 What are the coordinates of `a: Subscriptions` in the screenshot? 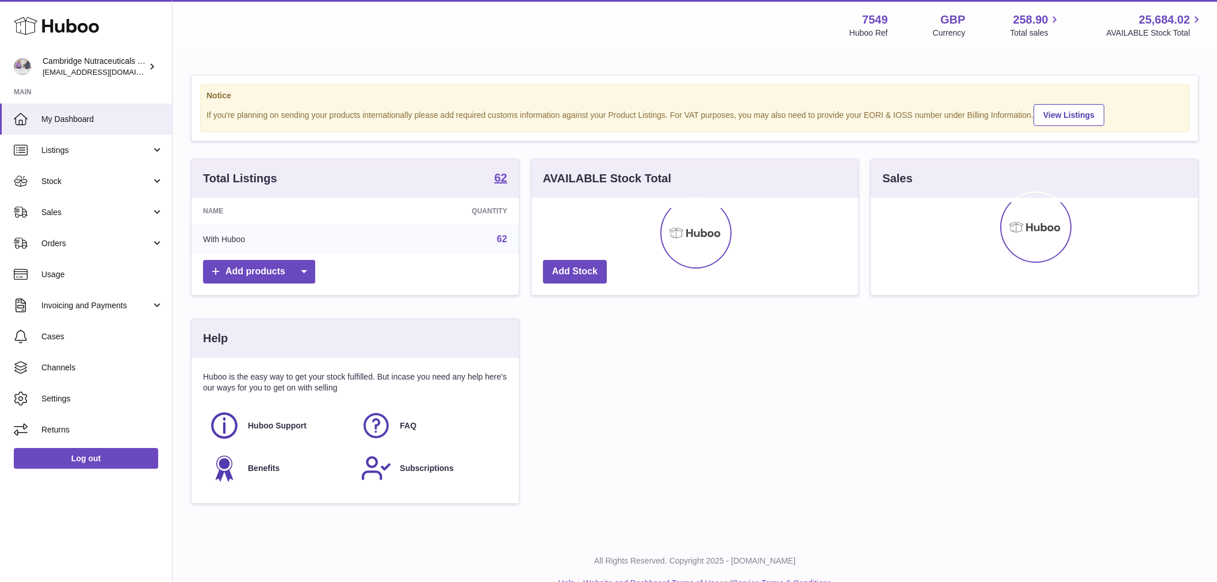 It's located at (431, 468).